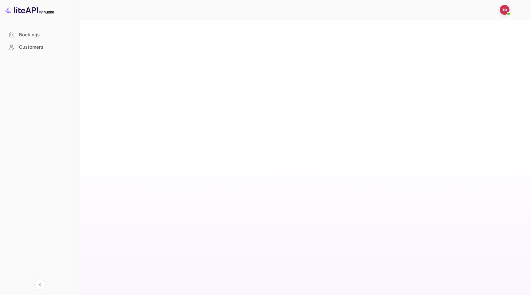 This screenshot has height=295, width=531. What do you see at coordinates (40, 34) in the screenshot?
I see `a: Bookings` at bounding box center [40, 34].